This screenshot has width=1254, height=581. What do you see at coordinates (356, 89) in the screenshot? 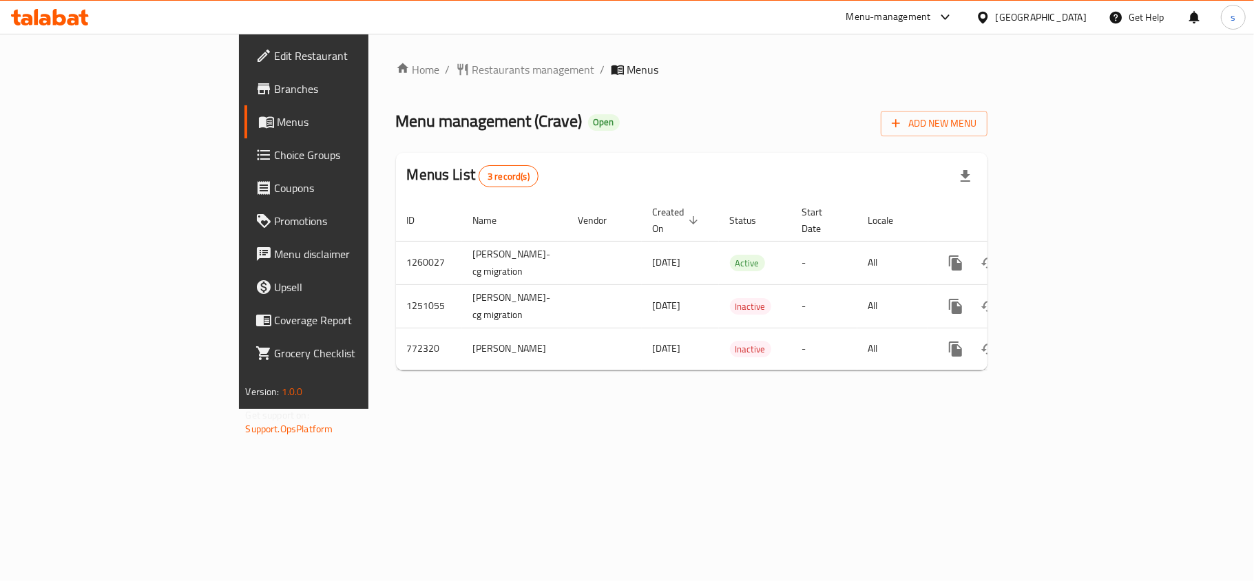
I see `span: Branches` at bounding box center [356, 89].